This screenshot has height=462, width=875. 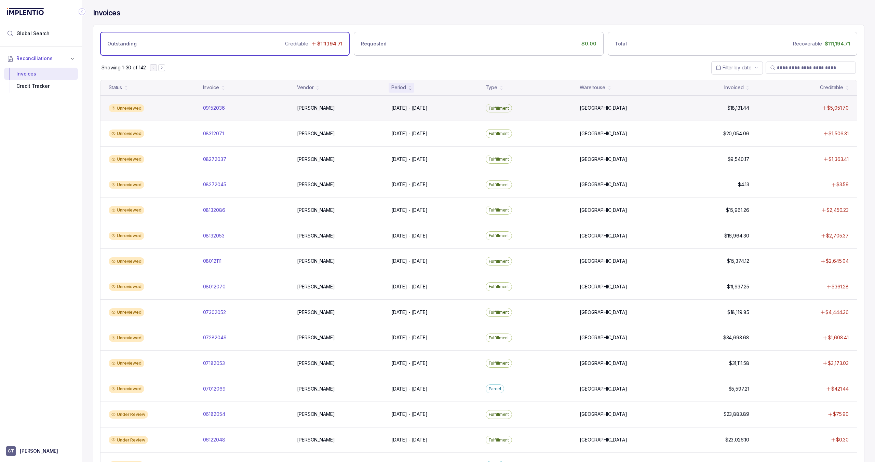 What do you see at coordinates (495, 389) in the screenshot?
I see `p: Parcel` at bounding box center [495, 389].